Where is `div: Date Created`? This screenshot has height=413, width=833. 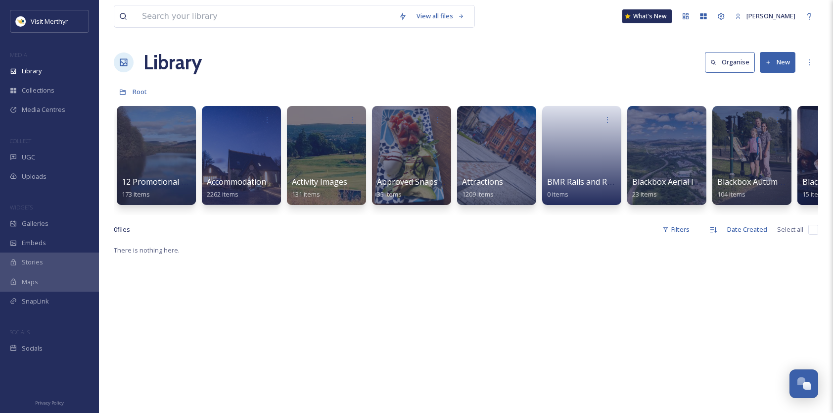
div: Date Created is located at coordinates (747, 229).